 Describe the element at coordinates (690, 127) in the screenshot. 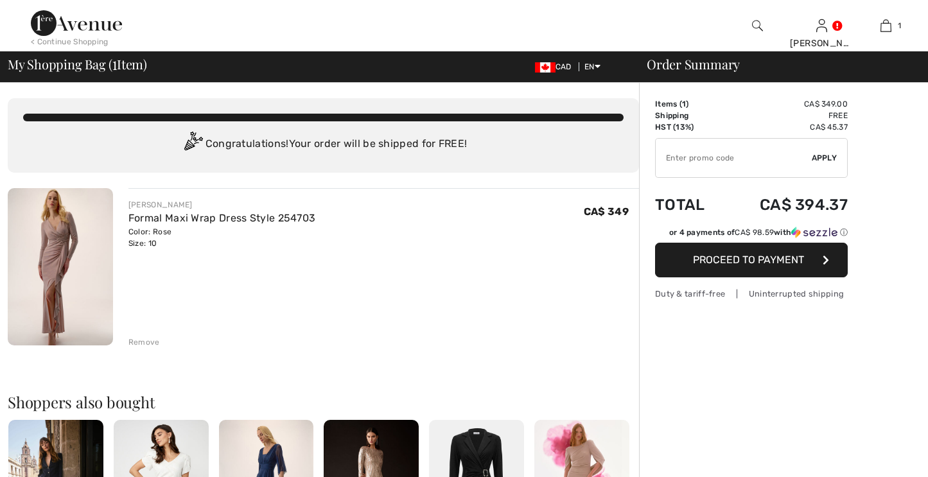

I see `td: HST (13%)` at that location.